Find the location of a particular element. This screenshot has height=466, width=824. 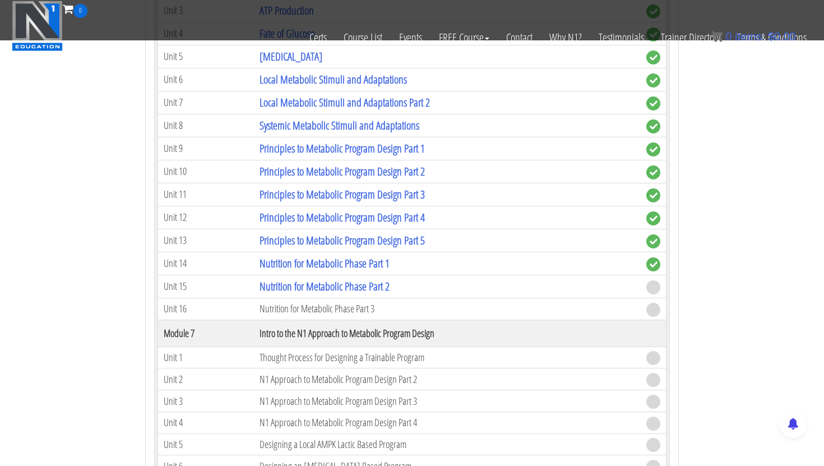

td: Unit 4 is located at coordinates (206, 422).